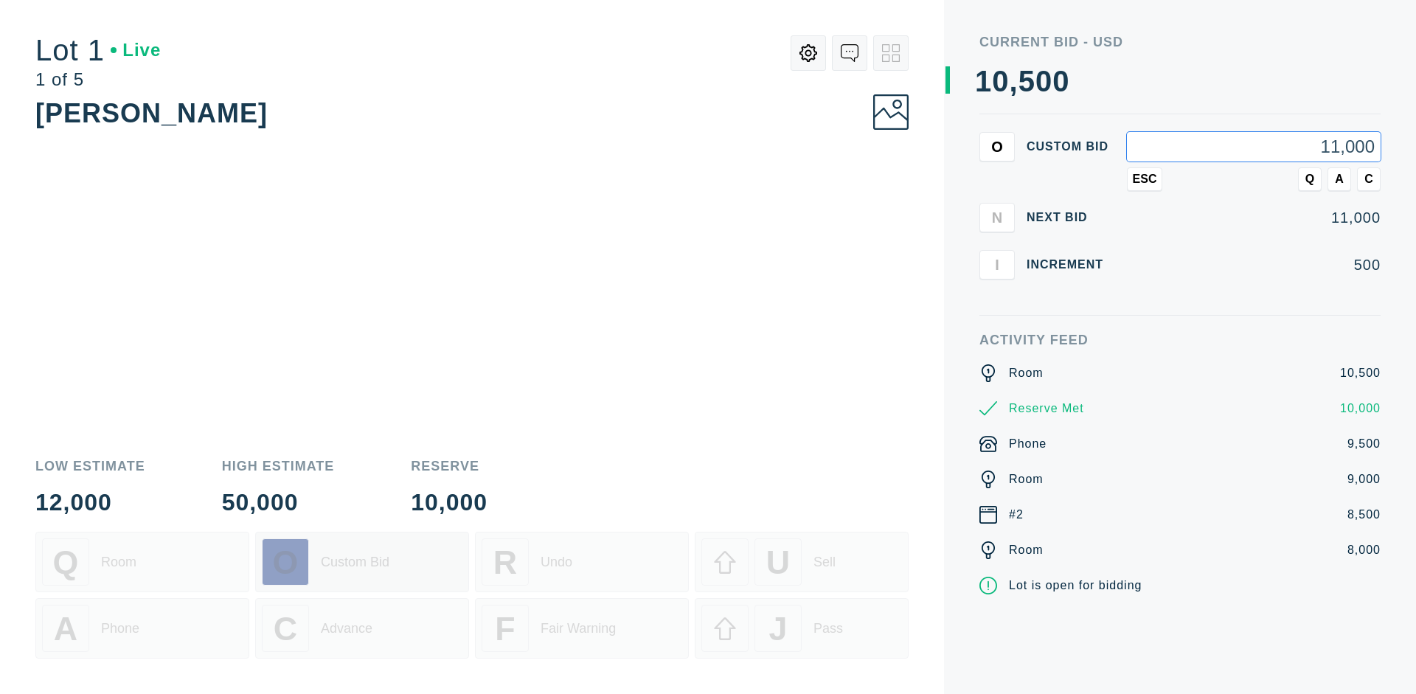 Image resolution: width=1416 pixels, height=694 pixels. Describe the element at coordinates (142, 562) in the screenshot. I see `button: QRoom` at that location.